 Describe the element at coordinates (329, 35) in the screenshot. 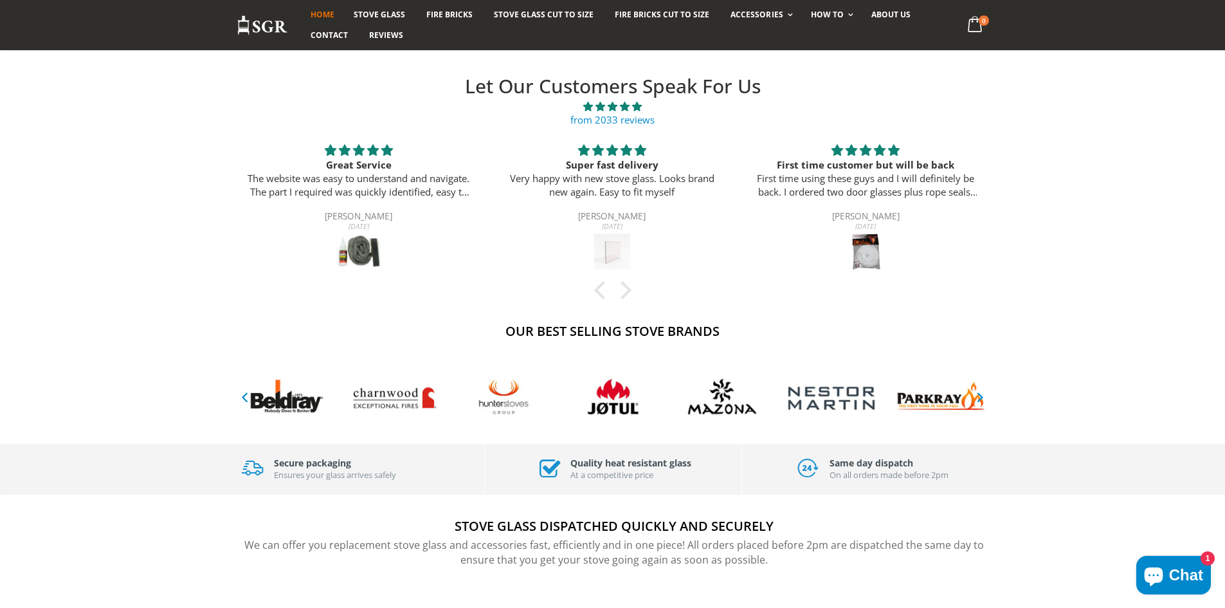

I see `a: Contact` at that location.